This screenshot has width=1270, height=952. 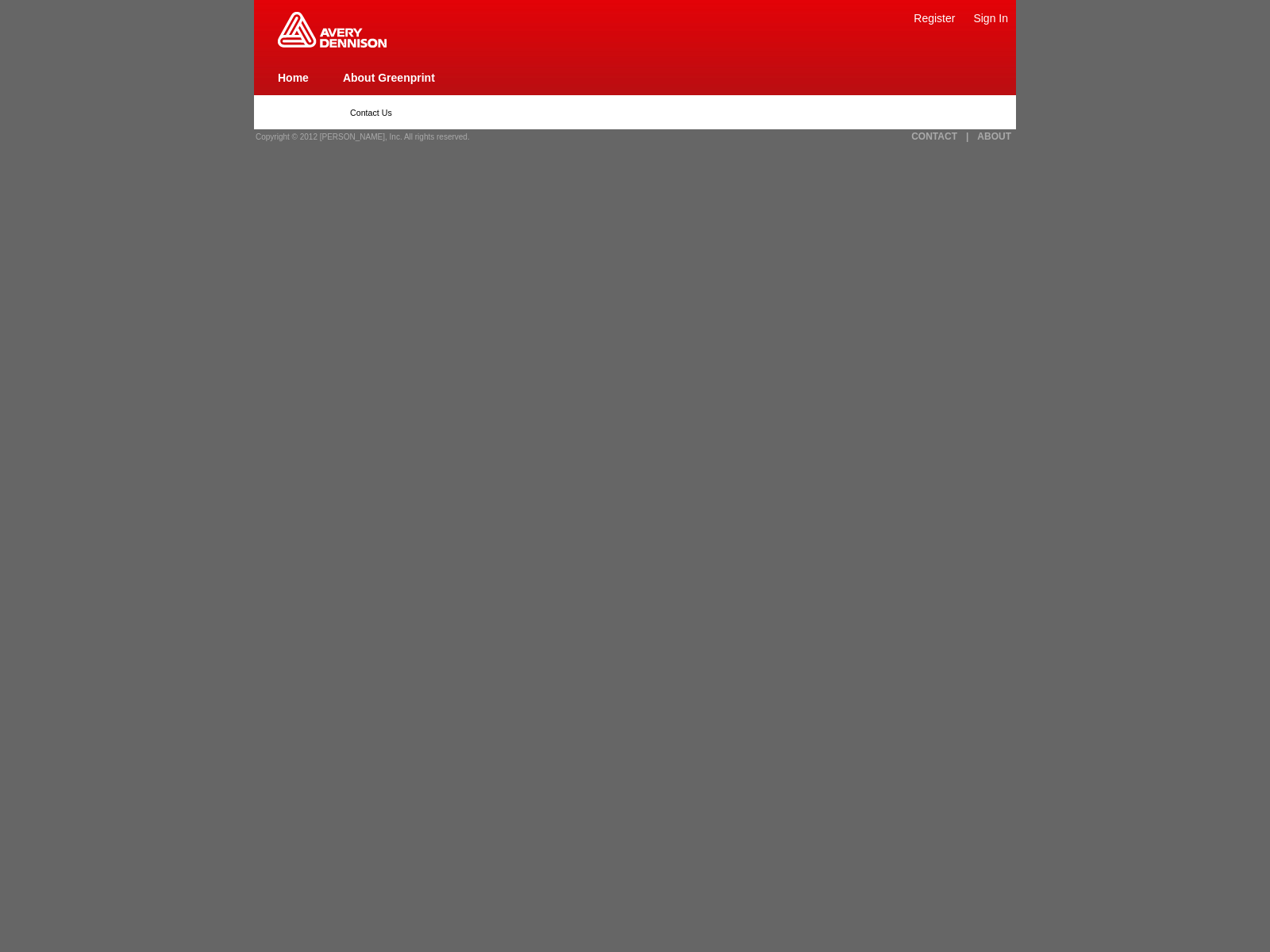 What do you see at coordinates (389, 78) in the screenshot?
I see `a: About Greenprint` at bounding box center [389, 78].